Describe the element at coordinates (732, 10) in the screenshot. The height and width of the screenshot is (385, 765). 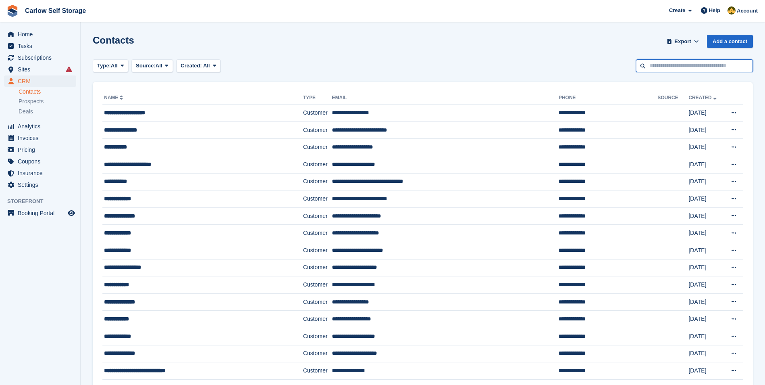
I see `img: Kevin Moore` at that location.